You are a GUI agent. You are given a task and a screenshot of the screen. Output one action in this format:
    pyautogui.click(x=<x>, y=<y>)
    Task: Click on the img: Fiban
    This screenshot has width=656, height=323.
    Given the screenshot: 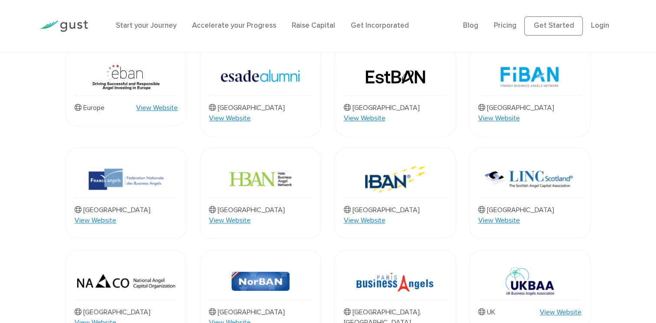 What is the action you would take?
    pyautogui.click(x=529, y=77)
    